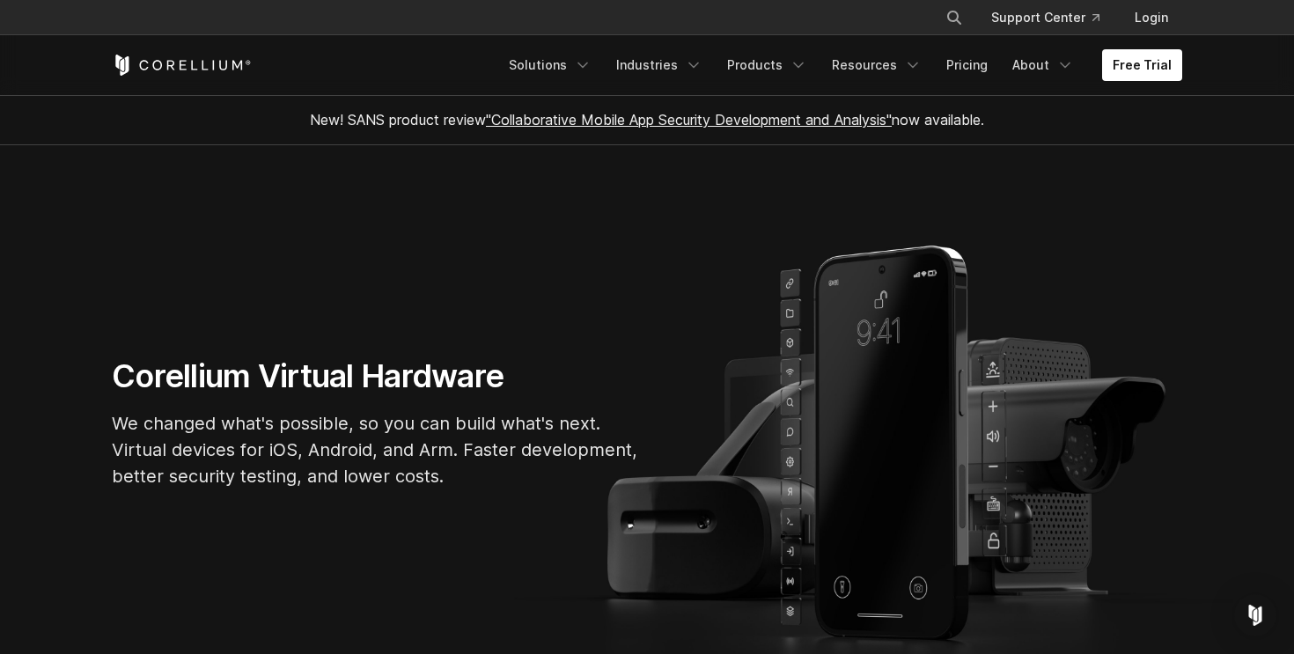 This screenshot has height=654, width=1294. What do you see at coordinates (1045, 18) in the screenshot?
I see `a: Support Center` at bounding box center [1045, 18].